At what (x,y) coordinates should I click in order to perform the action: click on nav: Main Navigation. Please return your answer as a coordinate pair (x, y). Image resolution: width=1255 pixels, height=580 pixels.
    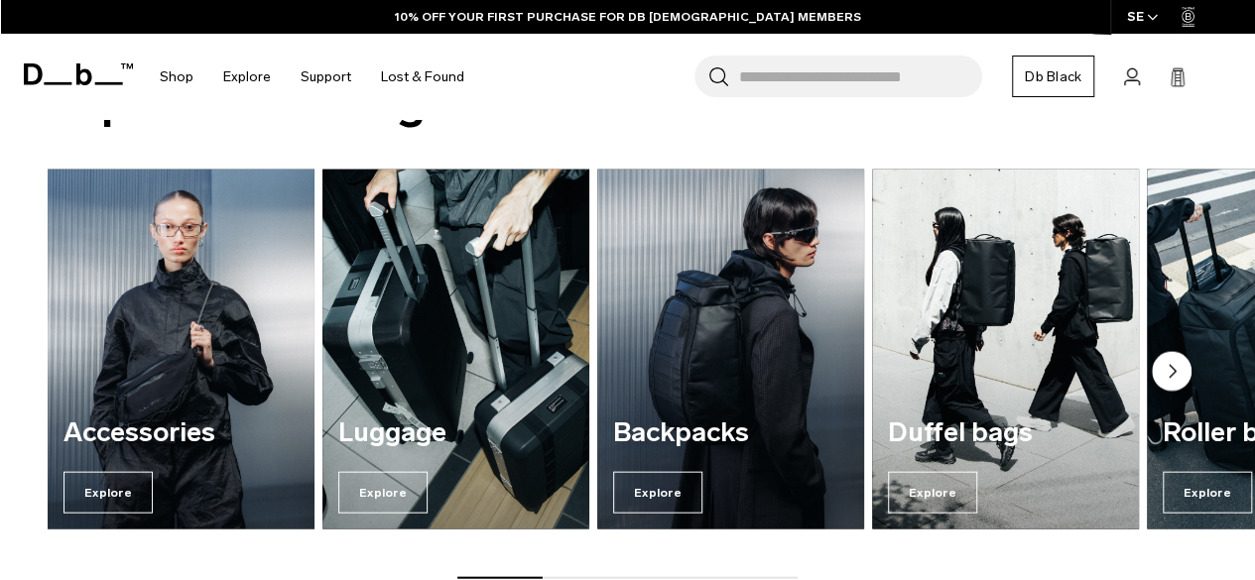
    Looking at the image, I should click on (311, 76).